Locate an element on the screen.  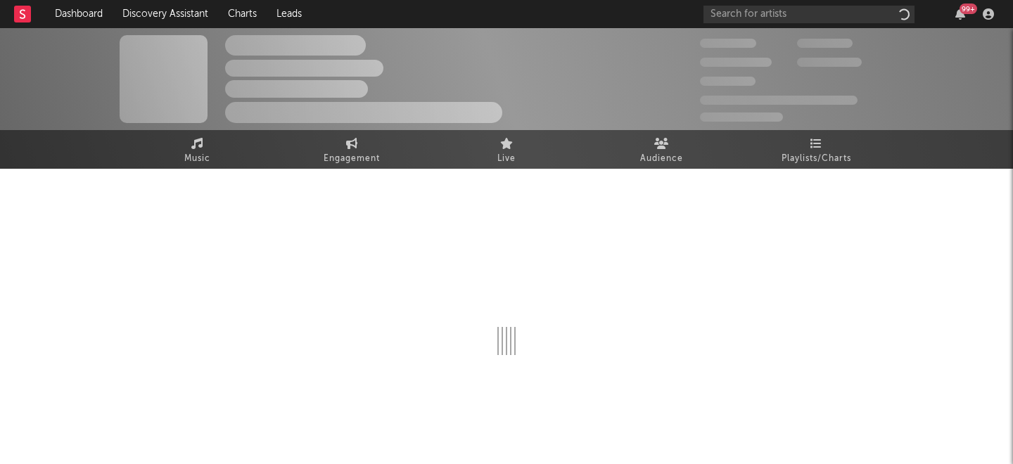
span: Jump Score: 85.0 is located at coordinates (741, 117).